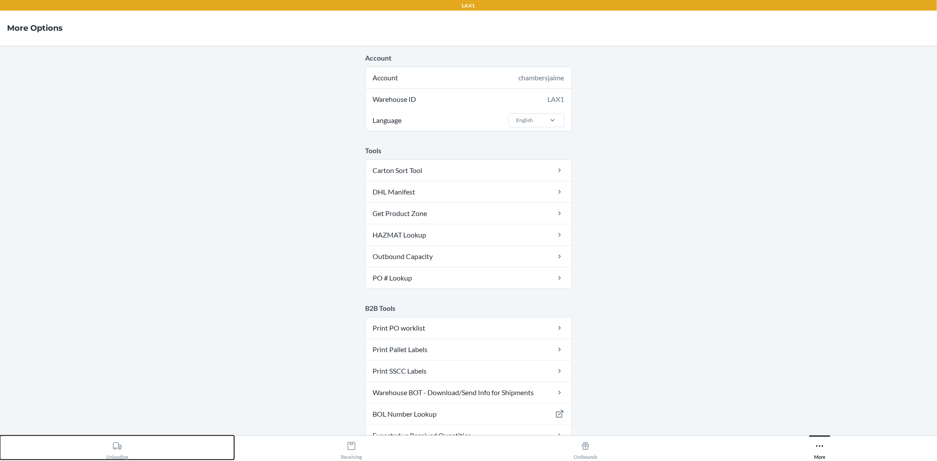  I want to click on button: Receiving, so click(351, 448).